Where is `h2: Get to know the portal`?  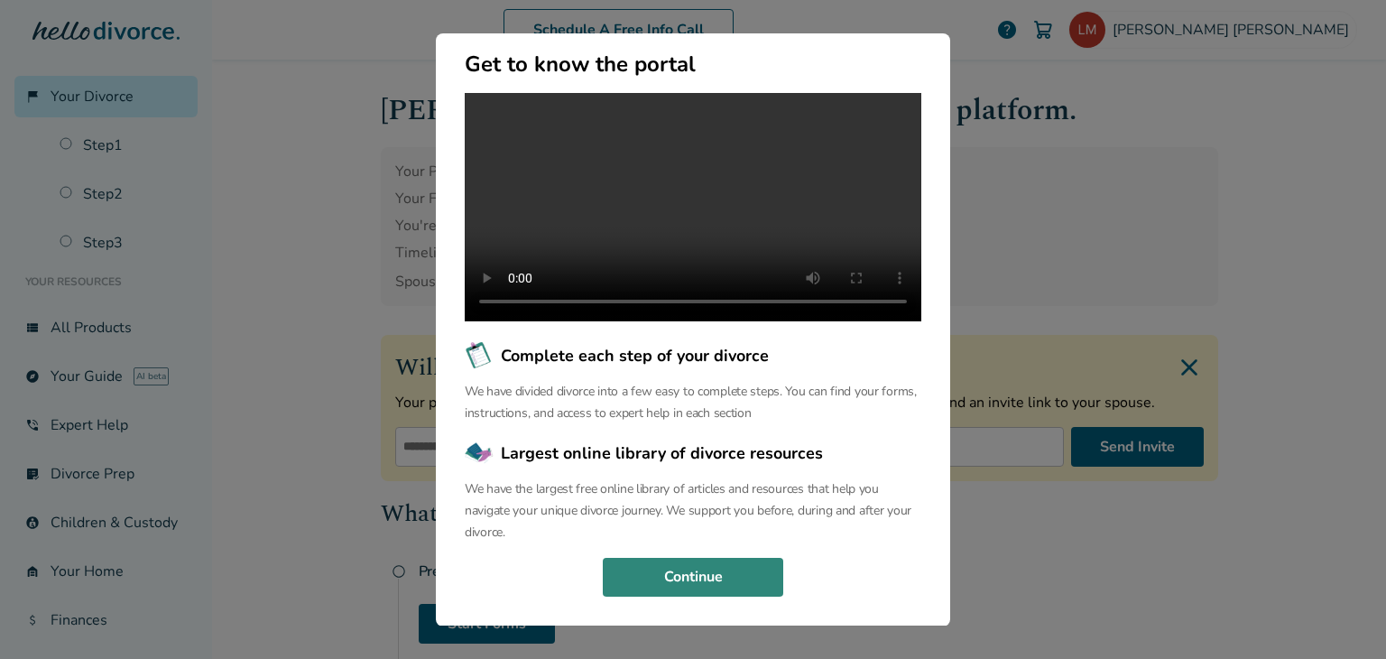
h2: Get to know the portal is located at coordinates (693, 64).